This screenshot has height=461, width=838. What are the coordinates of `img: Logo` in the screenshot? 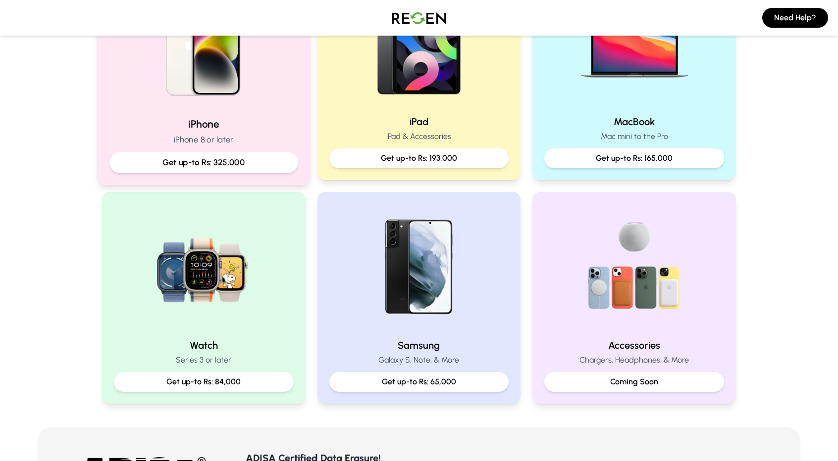 It's located at (419, 18).